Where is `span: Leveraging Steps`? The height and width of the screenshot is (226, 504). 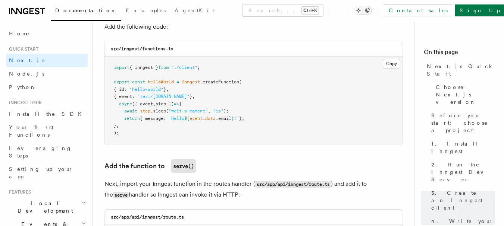
span: Leveraging Steps is located at coordinates (40, 152).